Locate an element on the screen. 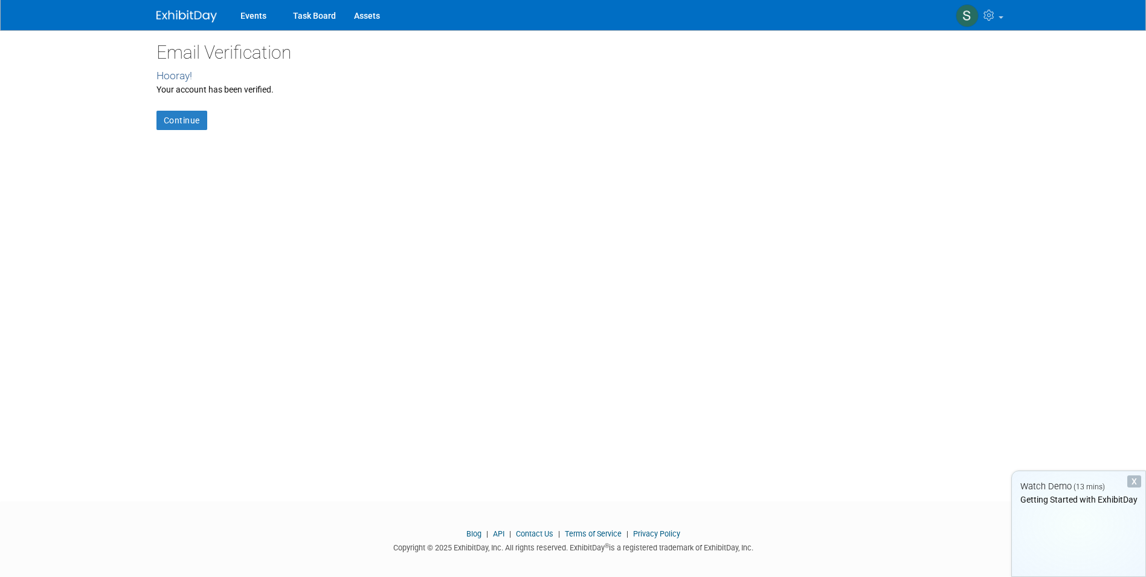  a: Continue is located at coordinates (182, 120).